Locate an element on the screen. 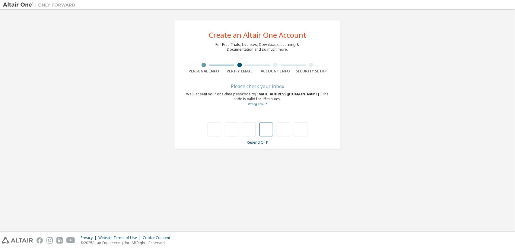 The image size is (515, 249). div: Verify Email is located at coordinates (239, 71).